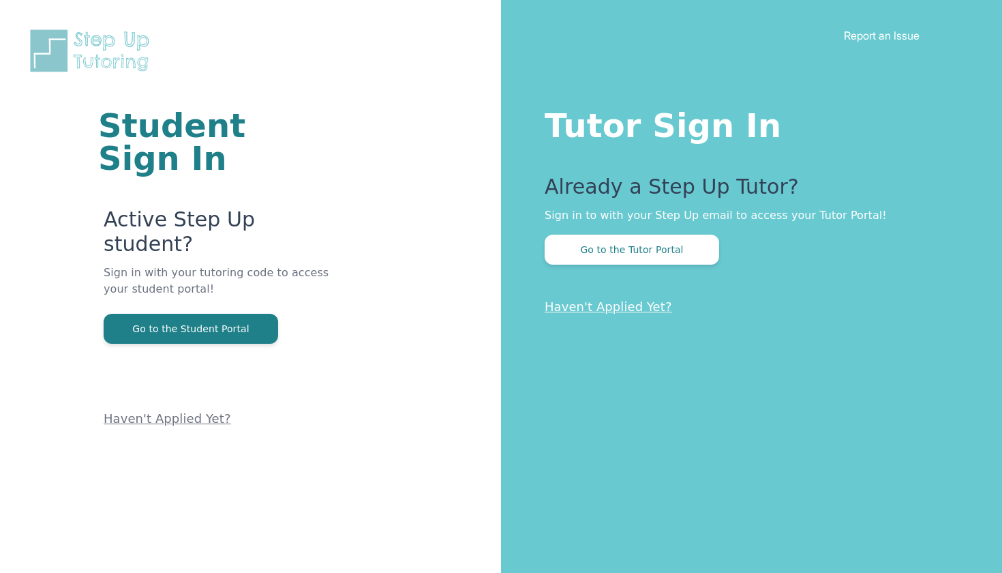  I want to click on h1: Student Sign In, so click(217, 142).